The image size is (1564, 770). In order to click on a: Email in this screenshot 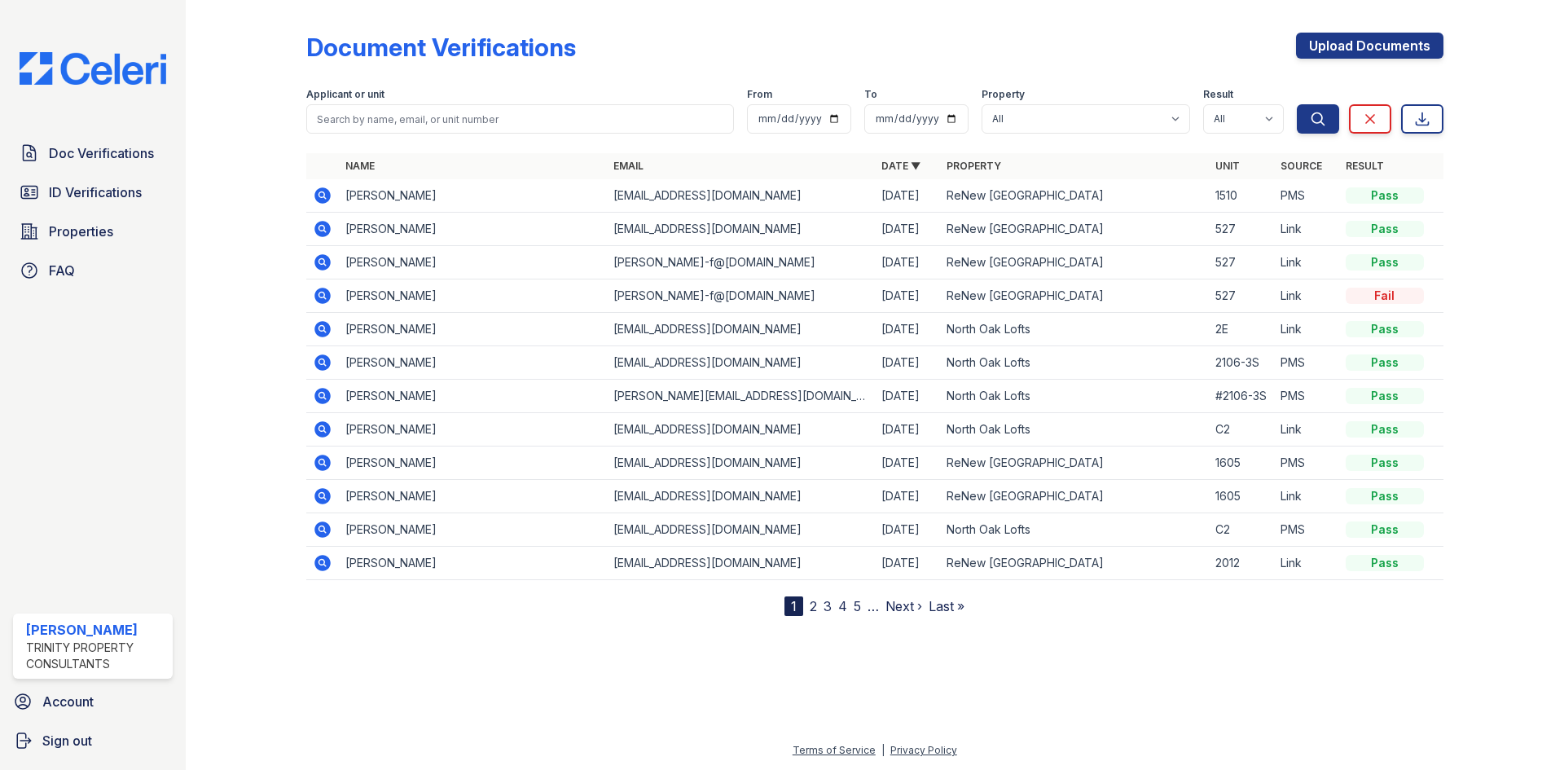, I will do `click(628, 165)`.